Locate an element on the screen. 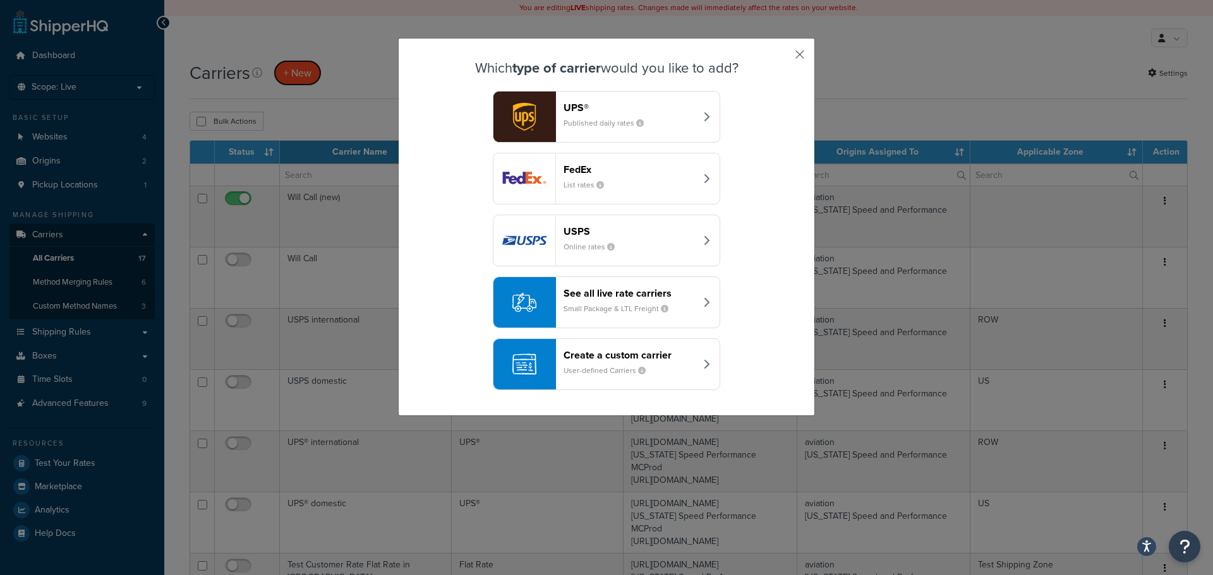 Image resolution: width=1213 pixels, height=575 pixels. header: UPS® is located at coordinates (629, 107).